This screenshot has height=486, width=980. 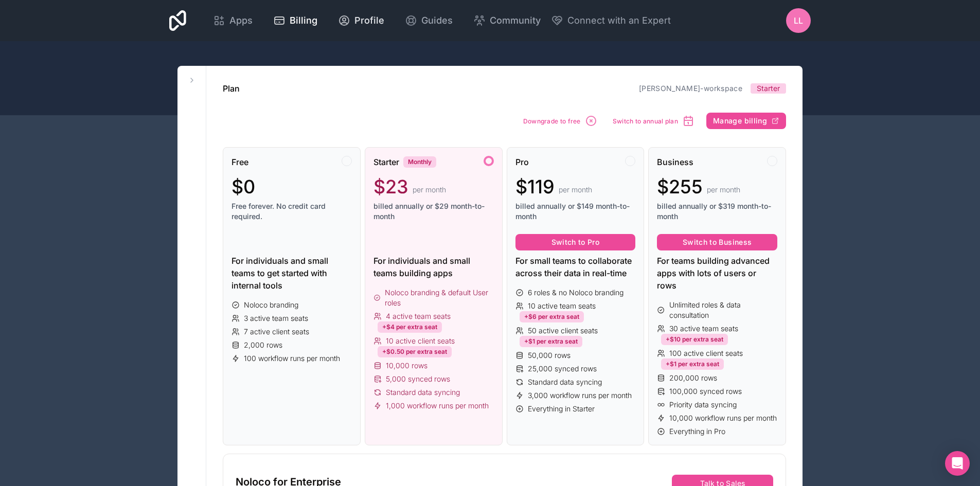 I want to click on span: Community, so click(x=515, y=21).